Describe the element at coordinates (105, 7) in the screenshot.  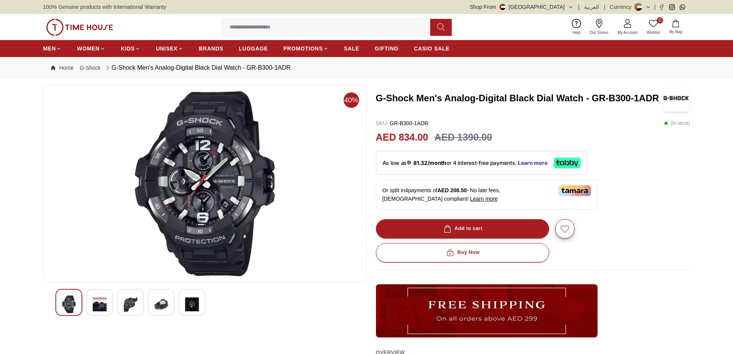
I see `span: 100% Genuine products with International Warranty` at that location.